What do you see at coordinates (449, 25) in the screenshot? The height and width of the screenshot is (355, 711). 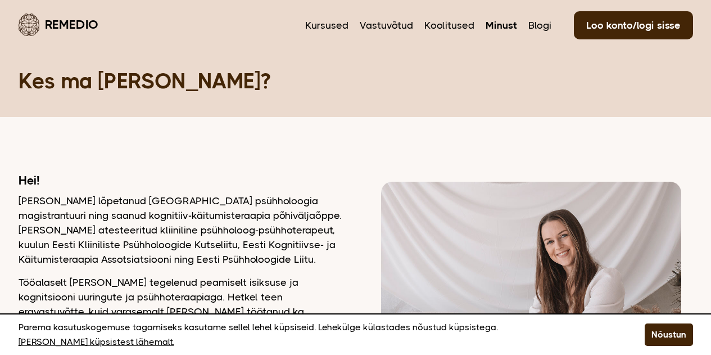 I see `a: Koolitused` at bounding box center [449, 25].